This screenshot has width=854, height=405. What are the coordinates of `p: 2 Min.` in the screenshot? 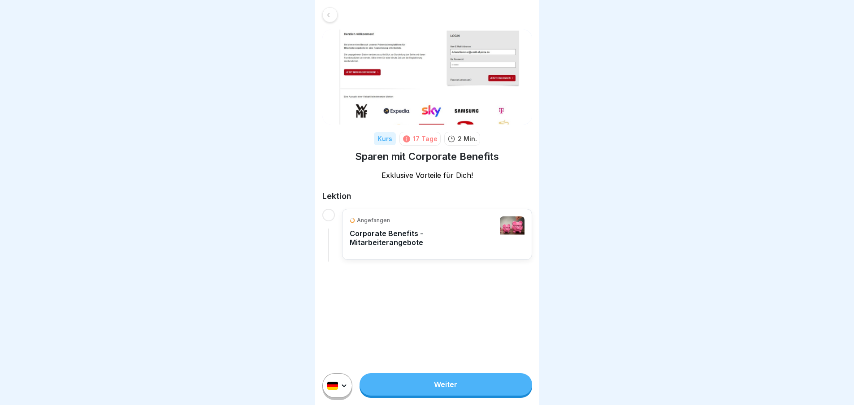 It's located at (467, 139).